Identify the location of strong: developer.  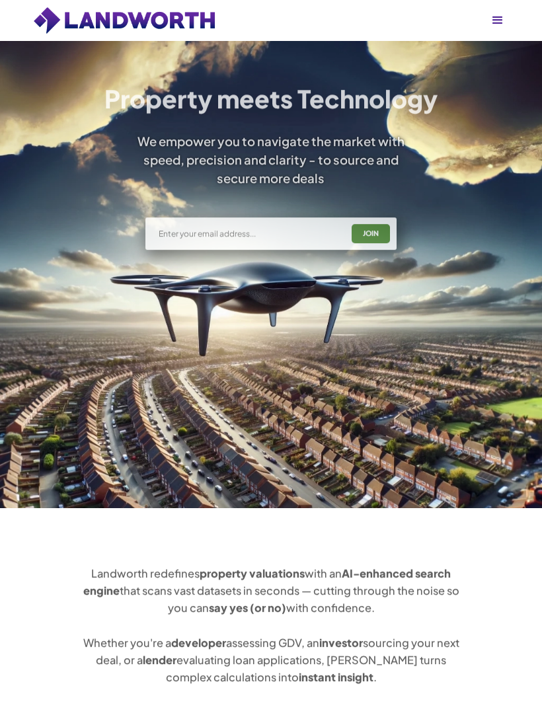
(198, 643).